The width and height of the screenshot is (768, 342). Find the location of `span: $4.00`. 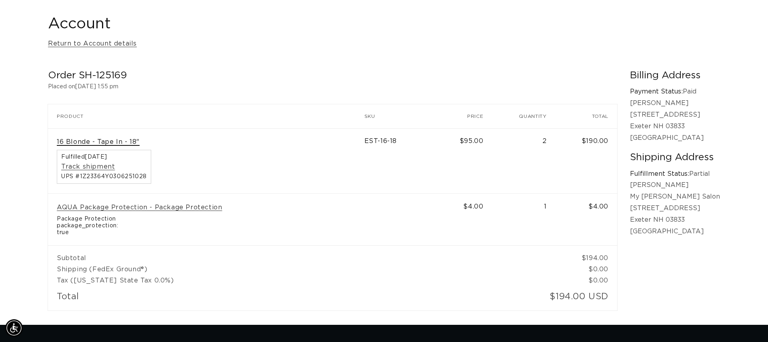

span: $4.00 is located at coordinates (473, 207).